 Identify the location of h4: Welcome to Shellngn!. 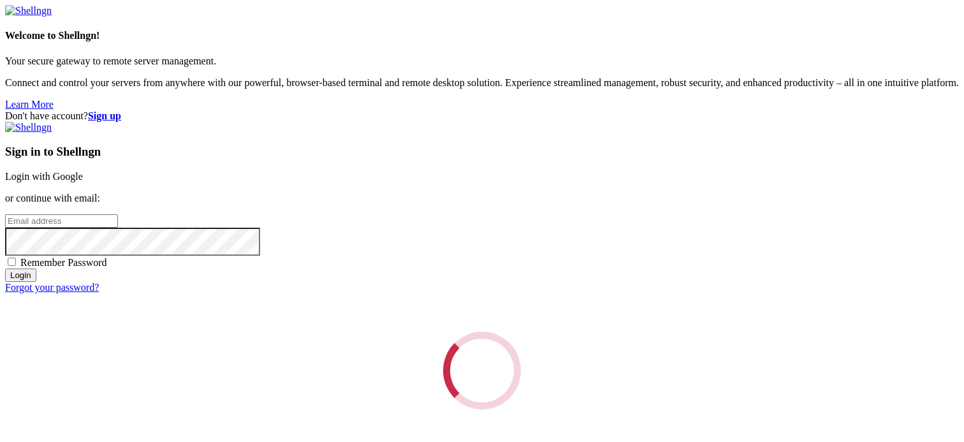
(482, 36).